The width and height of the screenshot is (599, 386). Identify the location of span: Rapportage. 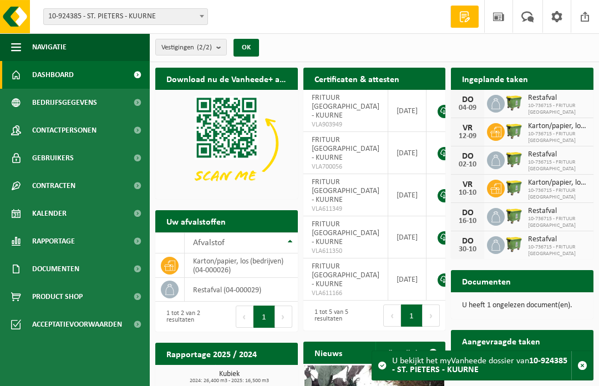
(53, 241).